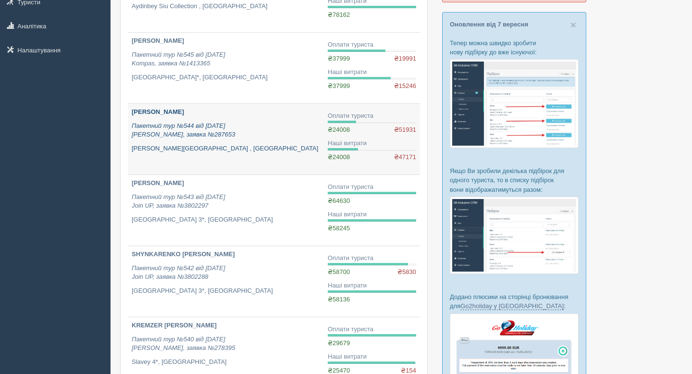 Image resolution: width=692 pixels, height=374 pixels. Describe the element at coordinates (405, 59) in the screenshot. I see `span: ₴19991` at that location.